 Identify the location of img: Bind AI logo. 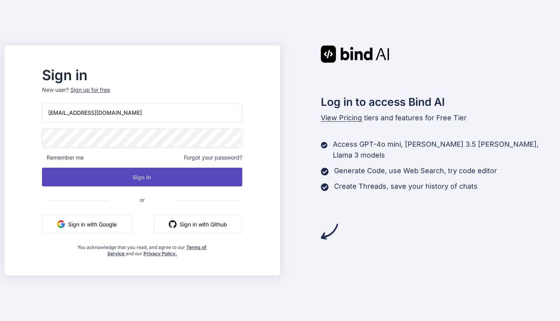
(355, 54).